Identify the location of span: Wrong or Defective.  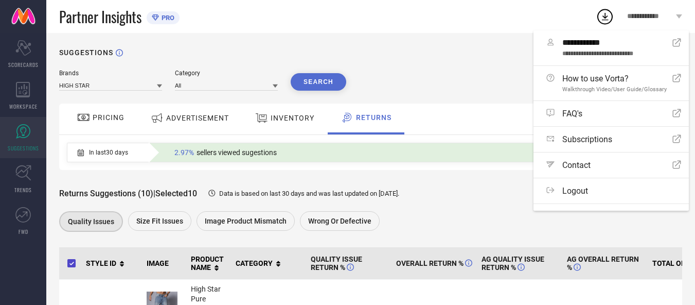
(340, 221).